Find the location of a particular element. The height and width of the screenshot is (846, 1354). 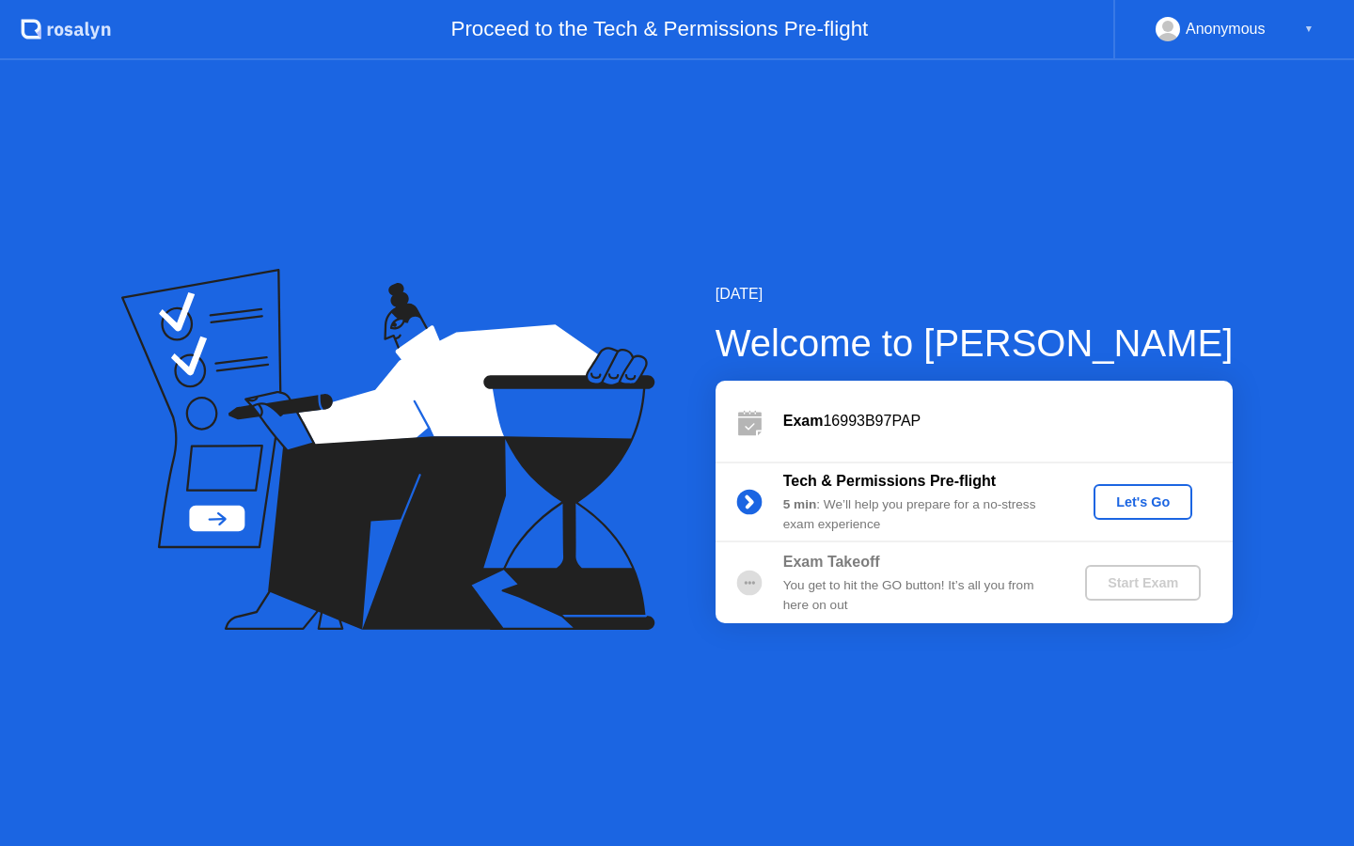

div: : We’ll help you prepare for a no-stress exam experience is located at coordinates (919, 514).